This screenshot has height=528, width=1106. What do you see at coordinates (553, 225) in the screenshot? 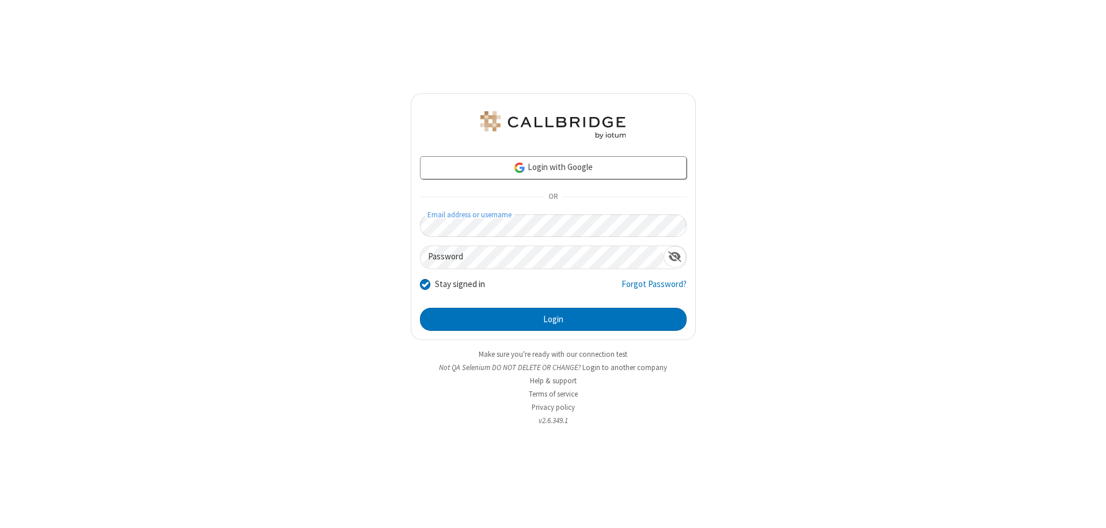
I see `input: Email address or username` at bounding box center [553, 225].